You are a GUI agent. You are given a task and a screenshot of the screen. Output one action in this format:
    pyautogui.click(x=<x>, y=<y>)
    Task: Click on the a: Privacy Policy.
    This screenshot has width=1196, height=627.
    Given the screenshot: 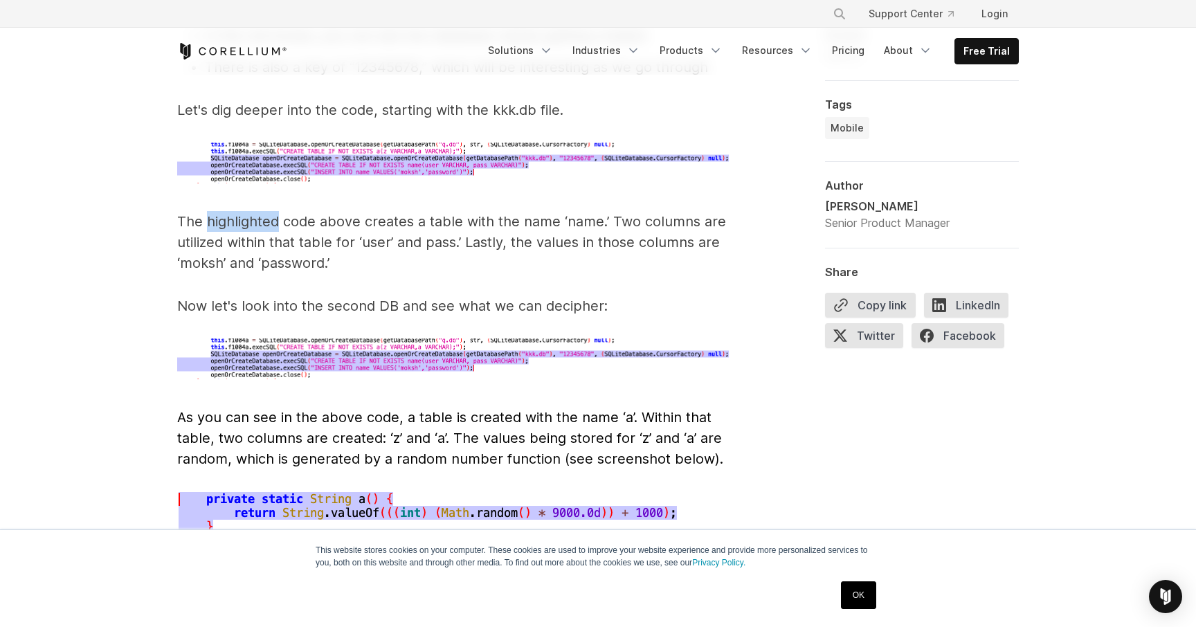 What is the action you would take?
    pyautogui.click(x=718, y=563)
    